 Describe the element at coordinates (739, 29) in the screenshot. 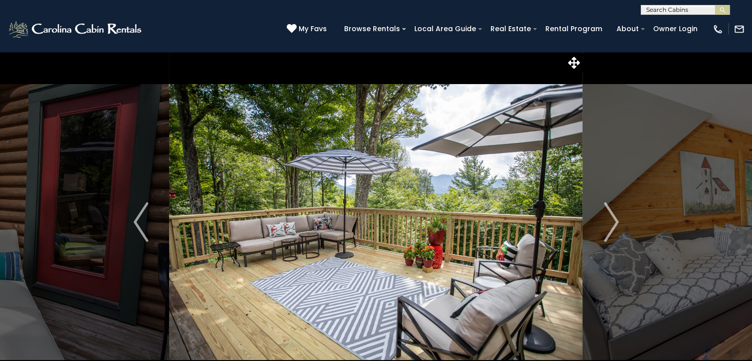

I see `img: mail-regular-white.png` at that location.